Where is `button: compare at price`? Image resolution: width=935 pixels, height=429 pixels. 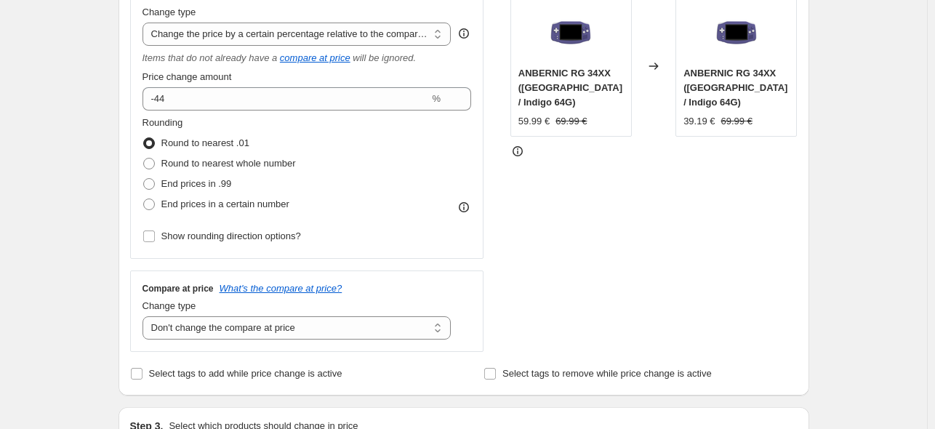 button: compare at price is located at coordinates (315, 57).